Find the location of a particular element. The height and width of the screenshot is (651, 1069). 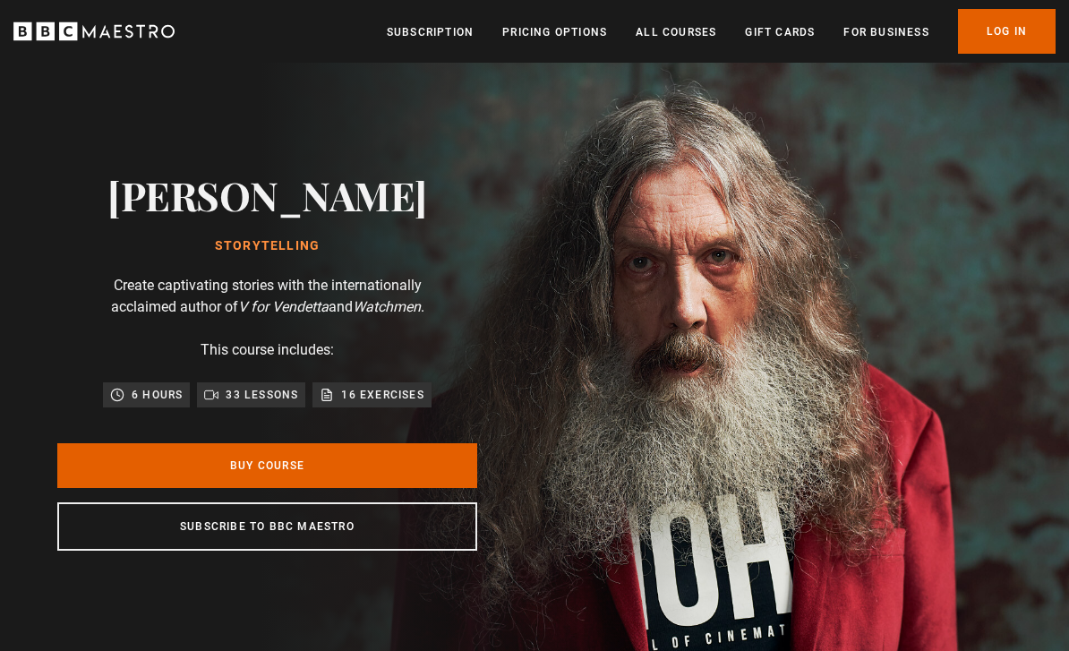

p: Create captivating stories with the internationally acclaimed author of and . is located at coordinates (268, 296).